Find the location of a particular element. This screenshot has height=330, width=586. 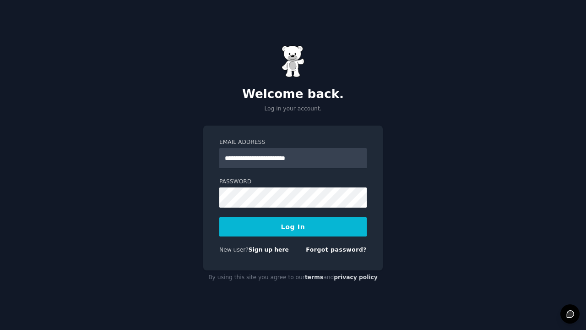

a: privacy policy is located at coordinates (356, 277).